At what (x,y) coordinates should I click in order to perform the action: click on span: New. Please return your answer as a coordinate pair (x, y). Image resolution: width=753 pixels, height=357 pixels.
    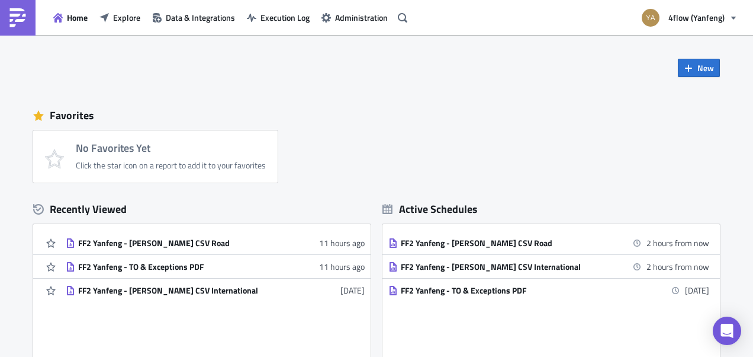
    Looking at the image, I should click on (706, 68).